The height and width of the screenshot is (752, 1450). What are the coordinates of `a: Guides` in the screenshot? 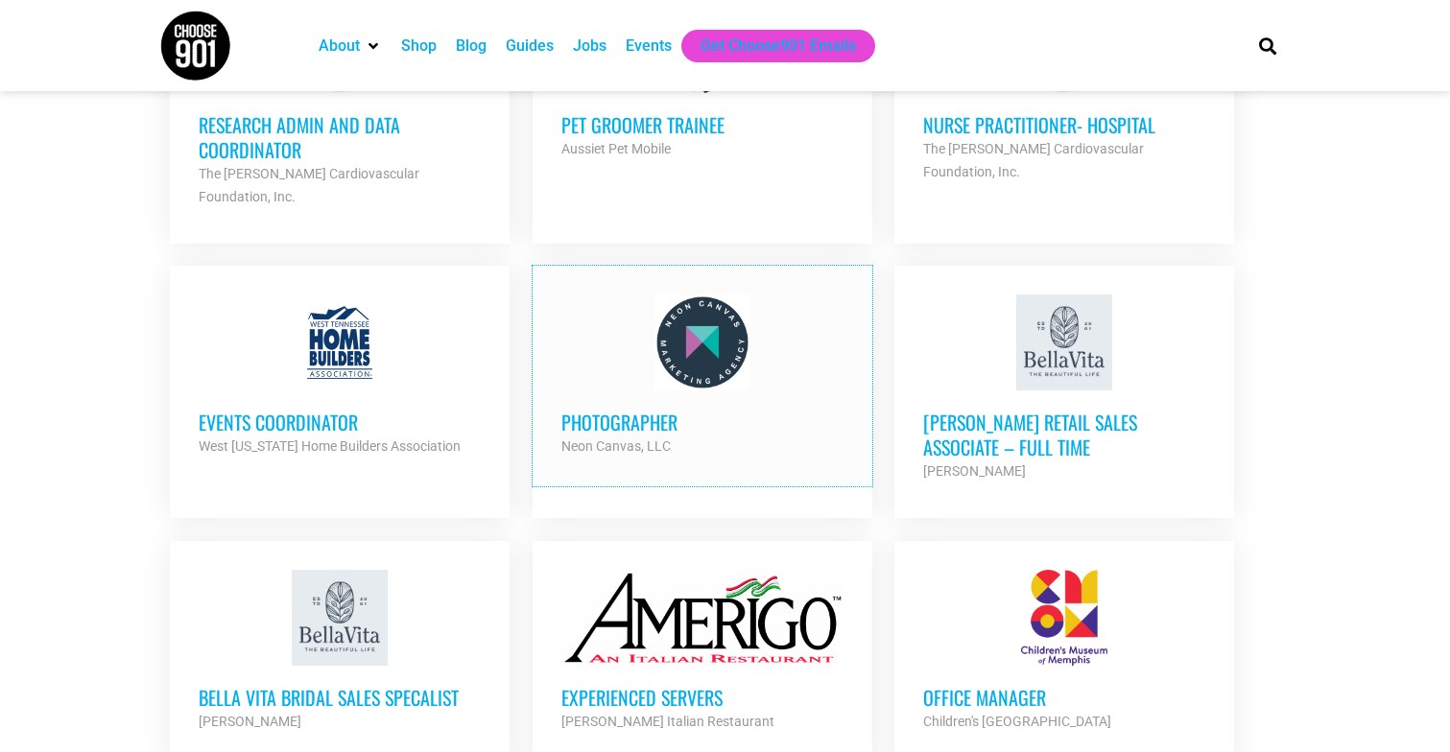 It's located at (530, 46).